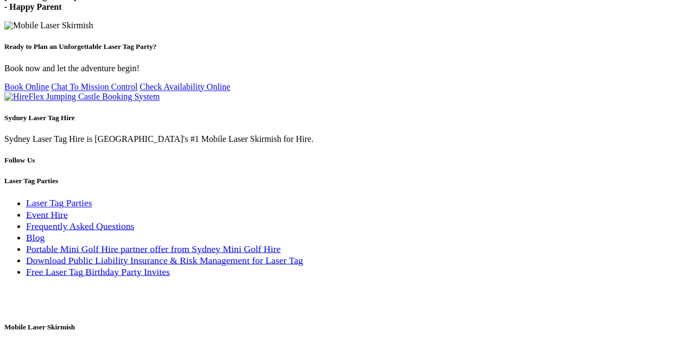 The width and height of the screenshot is (687, 343). What do you see at coordinates (343, 68) in the screenshot?
I see `p: Book now and let the adventure begin!` at bounding box center [343, 68].